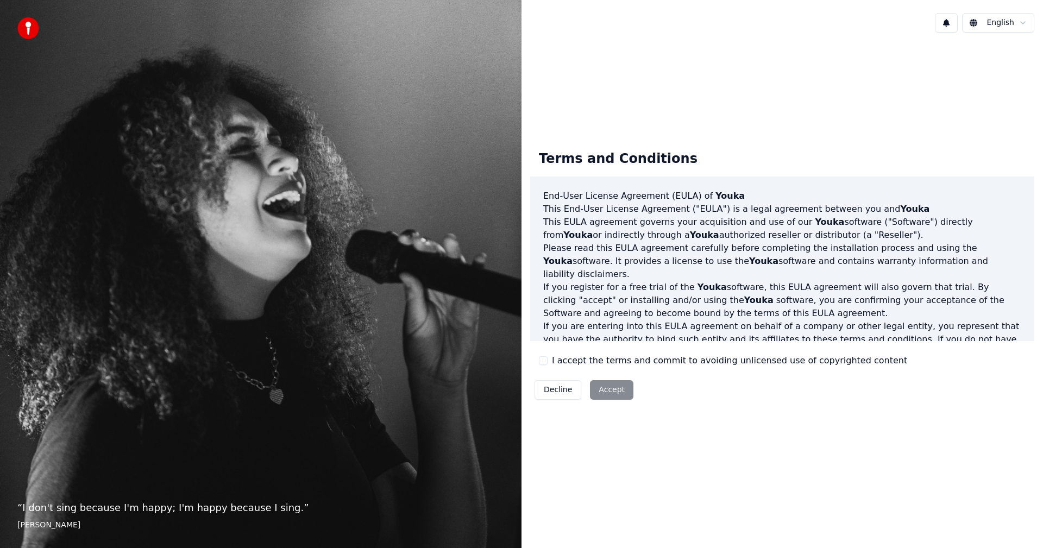  Describe the element at coordinates (261, 508) in the screenshot. I see `p: “ I don't sing because I'm happy; I'm happy because I sing. ”` at that location.